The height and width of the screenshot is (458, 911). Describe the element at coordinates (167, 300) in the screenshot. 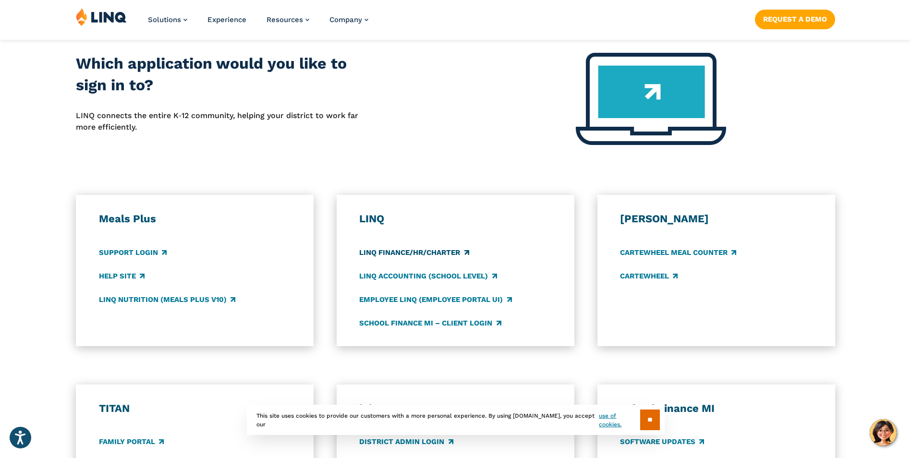

I see `a: LINQ Nutrition (Meals Plus v10)` at that location.